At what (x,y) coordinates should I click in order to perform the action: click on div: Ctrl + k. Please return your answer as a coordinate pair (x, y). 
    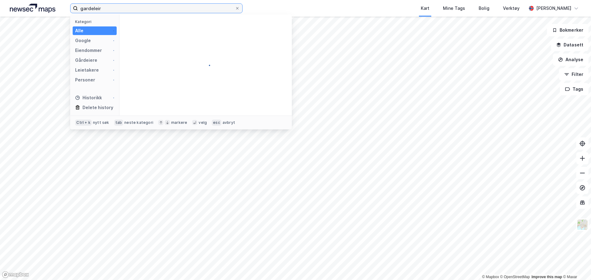
    Looking at the image, I should click on (83, 123).